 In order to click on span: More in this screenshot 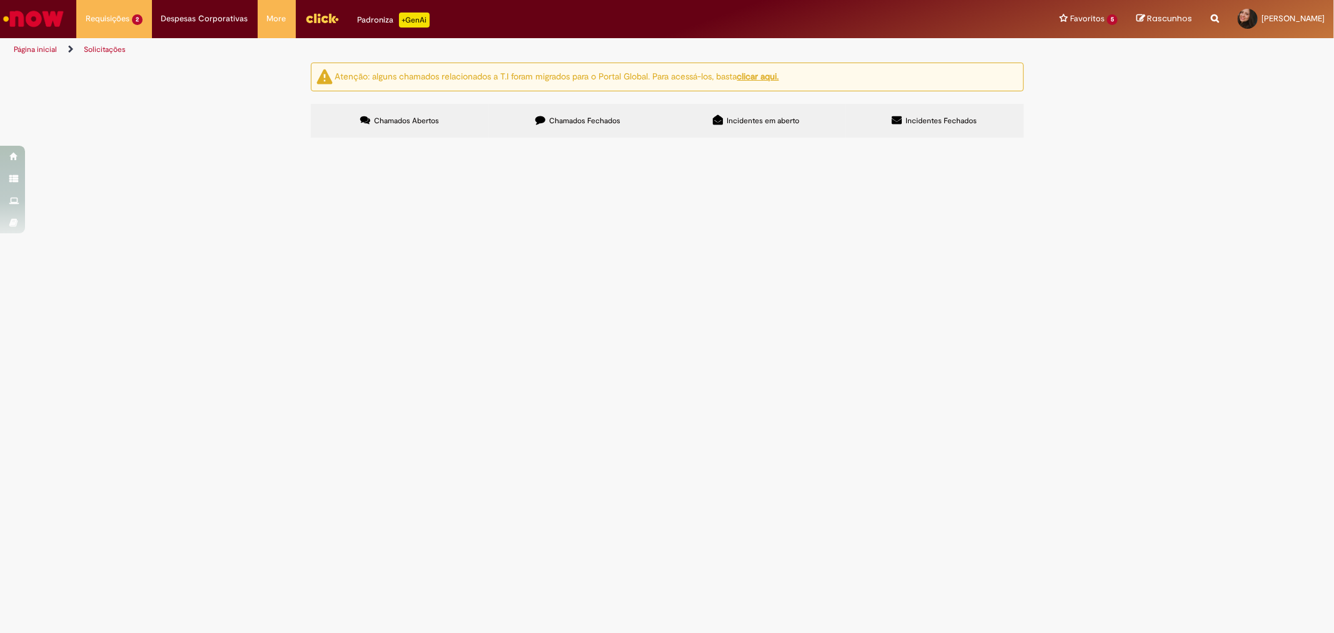, I will do `click(276, 19)`.